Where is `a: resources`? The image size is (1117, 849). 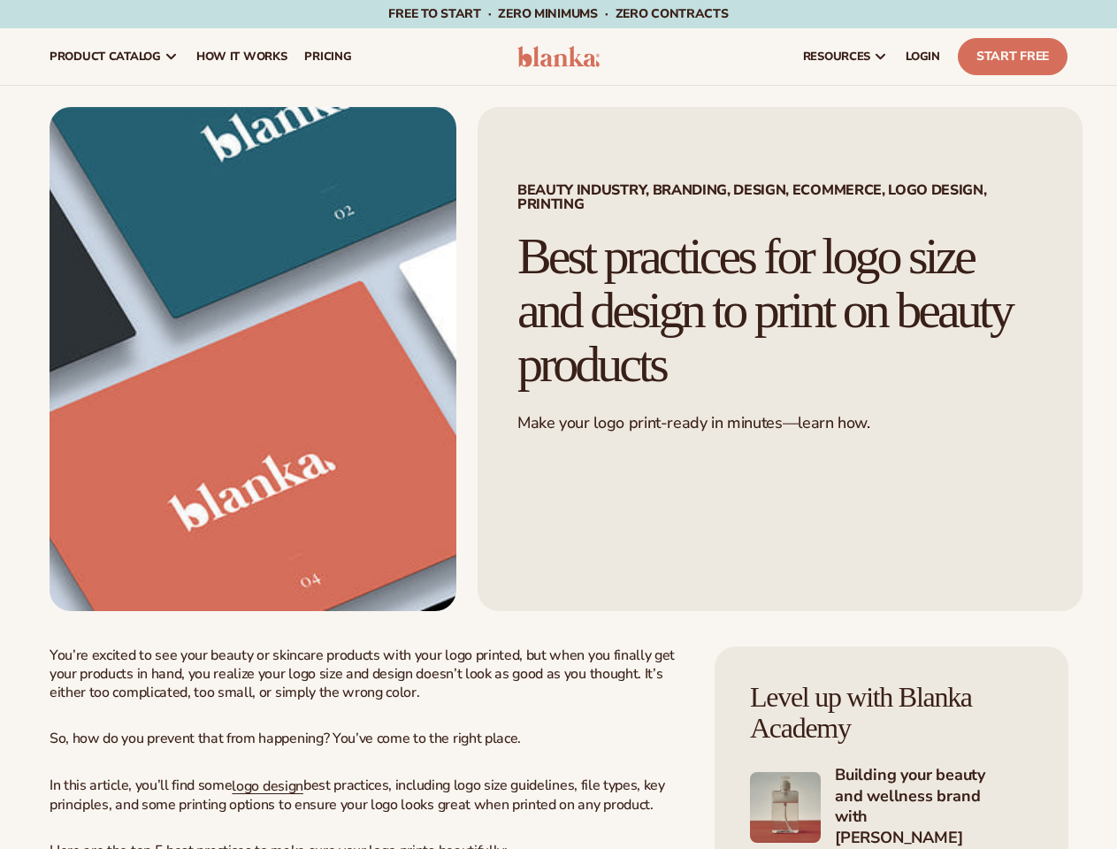
a: resources is located at coordinates (845, 57).